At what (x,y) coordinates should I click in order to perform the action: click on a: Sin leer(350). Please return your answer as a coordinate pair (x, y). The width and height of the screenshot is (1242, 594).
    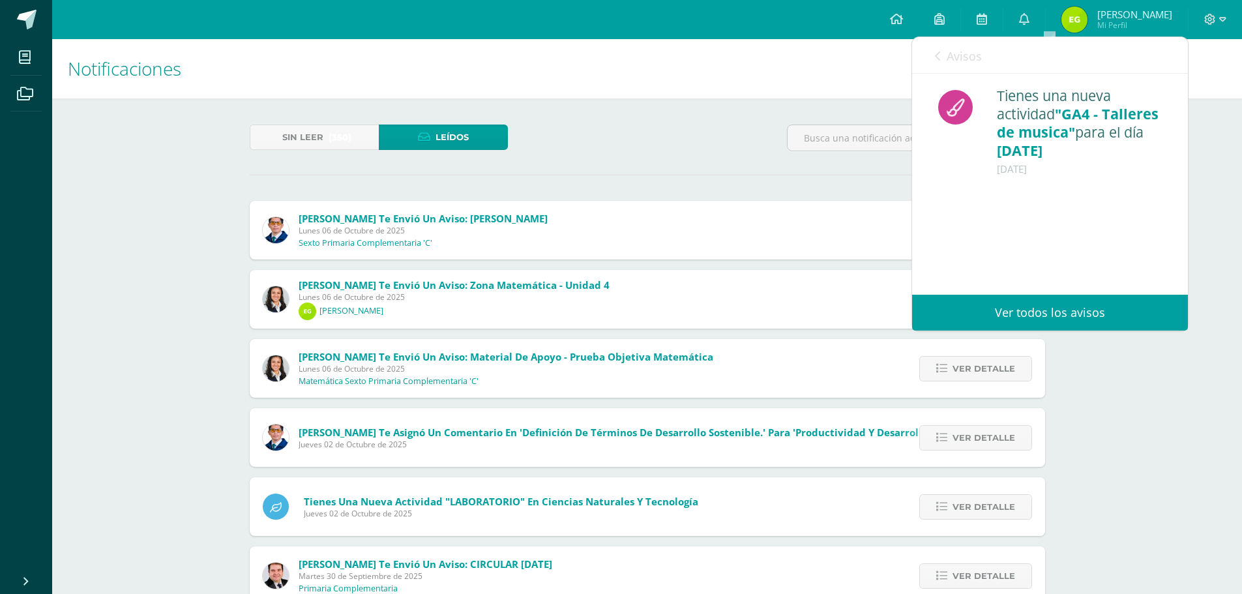
    Looking at the image, I should click on (314, 137).